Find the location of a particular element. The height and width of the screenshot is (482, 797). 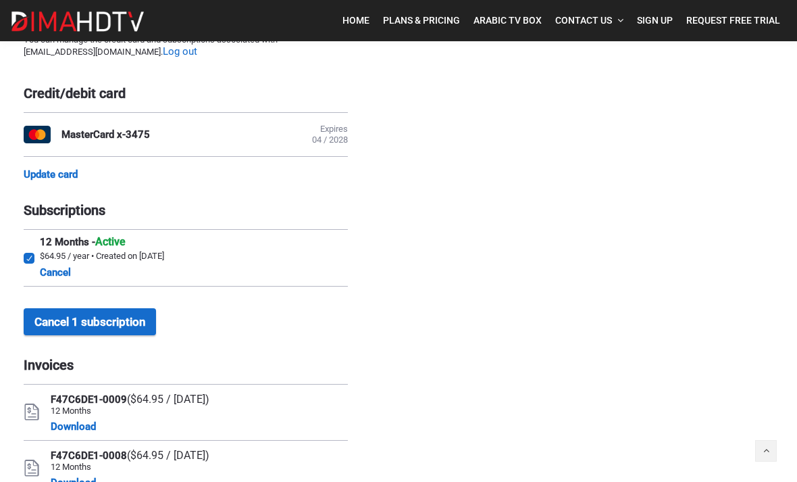

div: Credit/debit card is located at coordinates (186, 93).